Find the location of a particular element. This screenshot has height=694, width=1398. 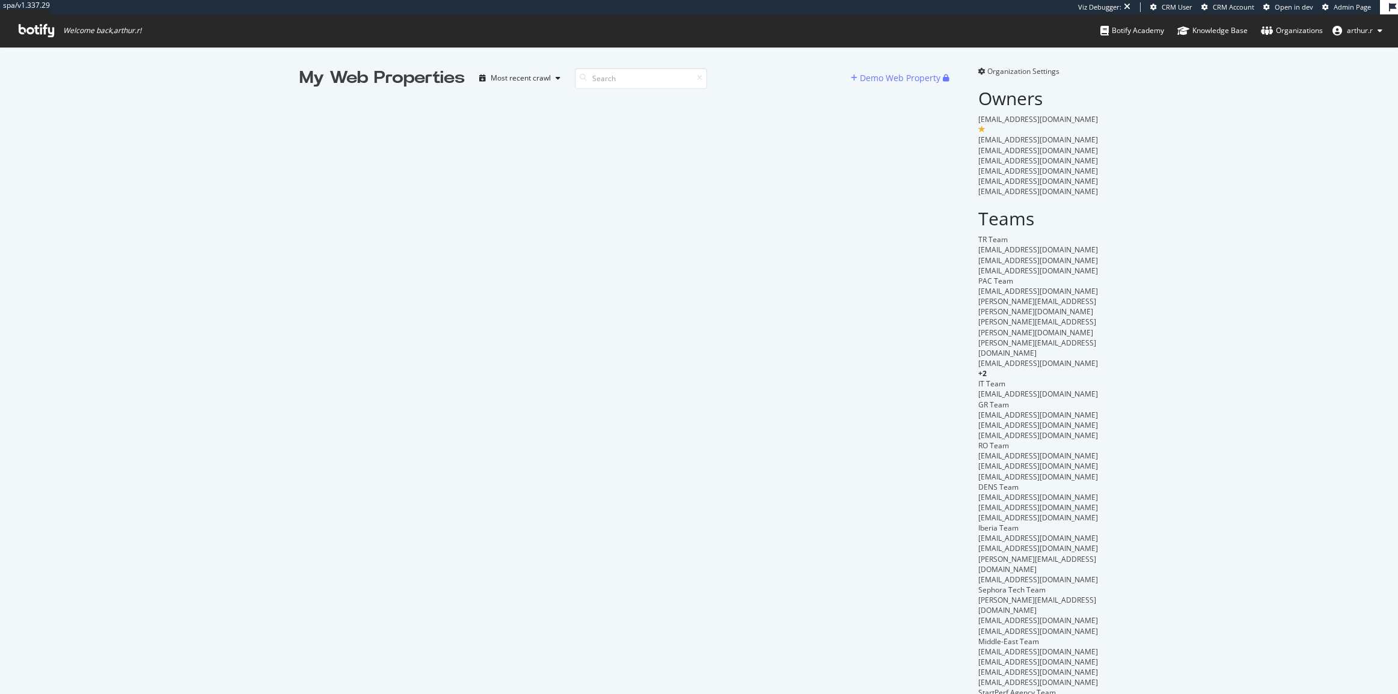

button: arthur.r is located at coordinates (1357, 31).